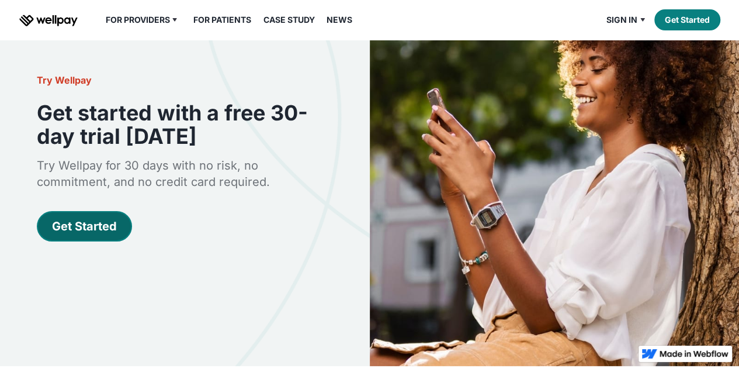 The image size is (739, 369). What do you see at coordinates (222, 20) in the screenshot?
I see `a: For Patients` at bounding box center [222, 20].